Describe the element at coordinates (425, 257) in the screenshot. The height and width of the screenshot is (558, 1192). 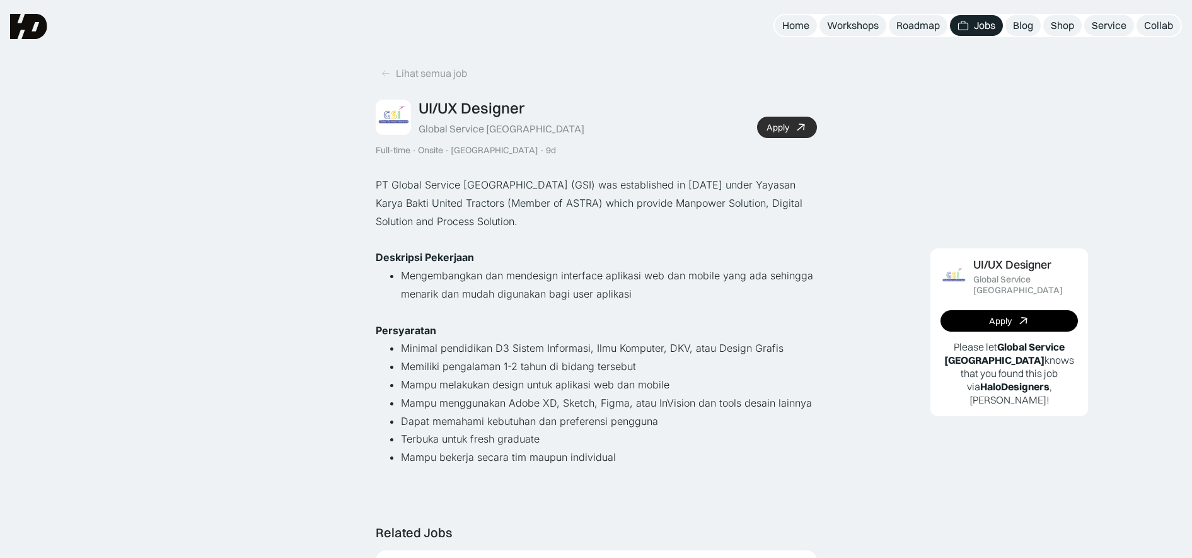
I see `strong: Deskripsi Pekerjaan` at that location.